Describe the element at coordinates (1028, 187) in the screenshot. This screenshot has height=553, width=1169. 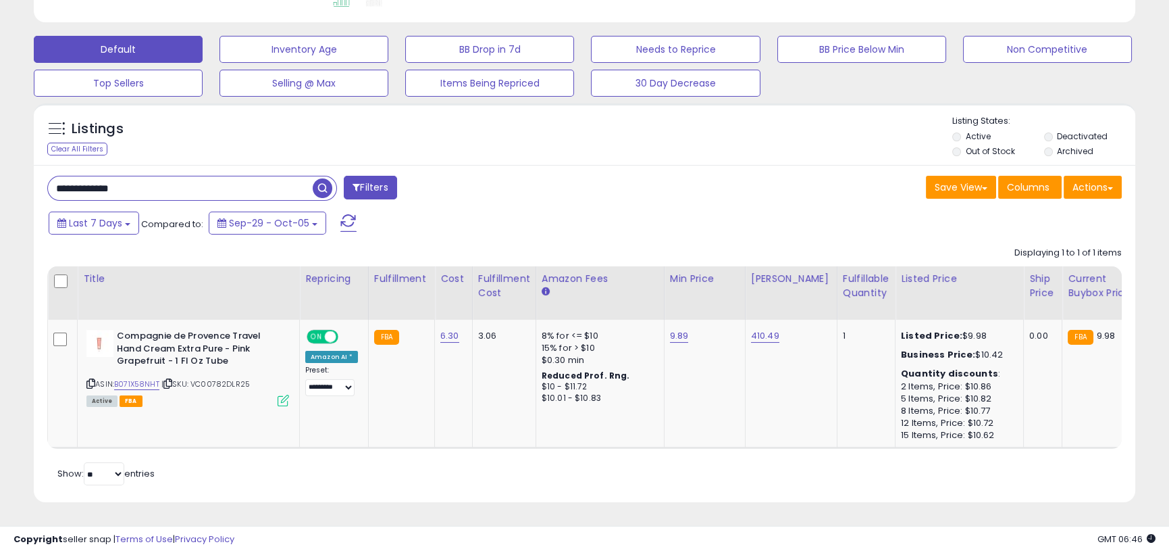
I see `span: Columns` at that location.